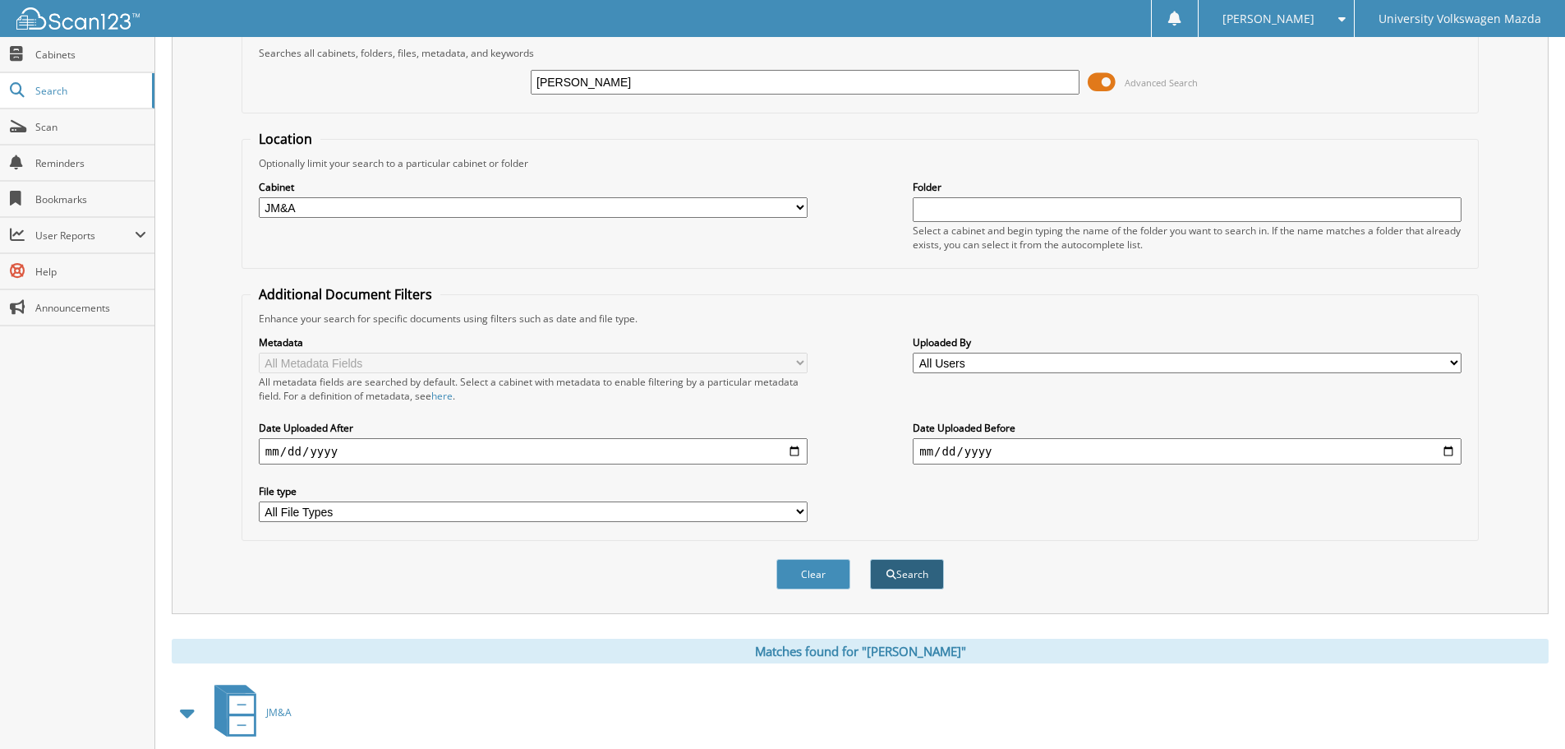  What do you see at coordinates (279, 712) in the screenshot?
I see `span: JM&A` at bounding box center [279, 712].